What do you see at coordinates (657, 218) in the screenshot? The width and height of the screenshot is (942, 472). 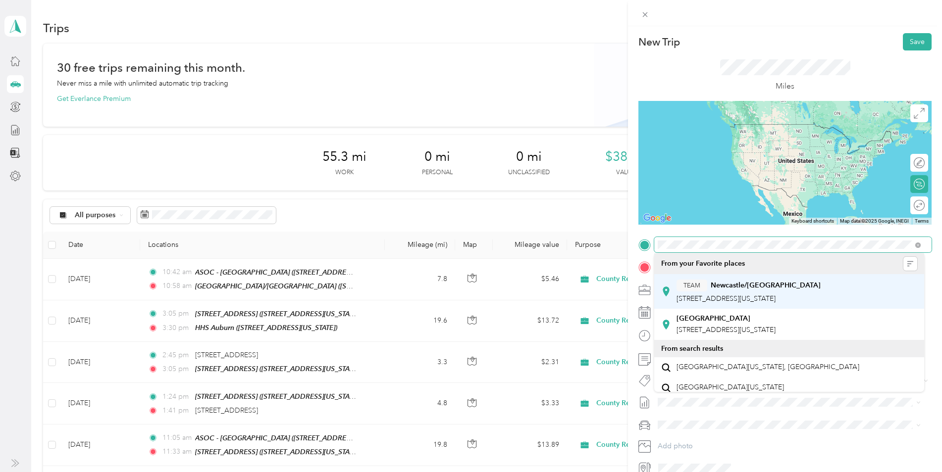 I see `img: Google` at bounding box center [657, 218].